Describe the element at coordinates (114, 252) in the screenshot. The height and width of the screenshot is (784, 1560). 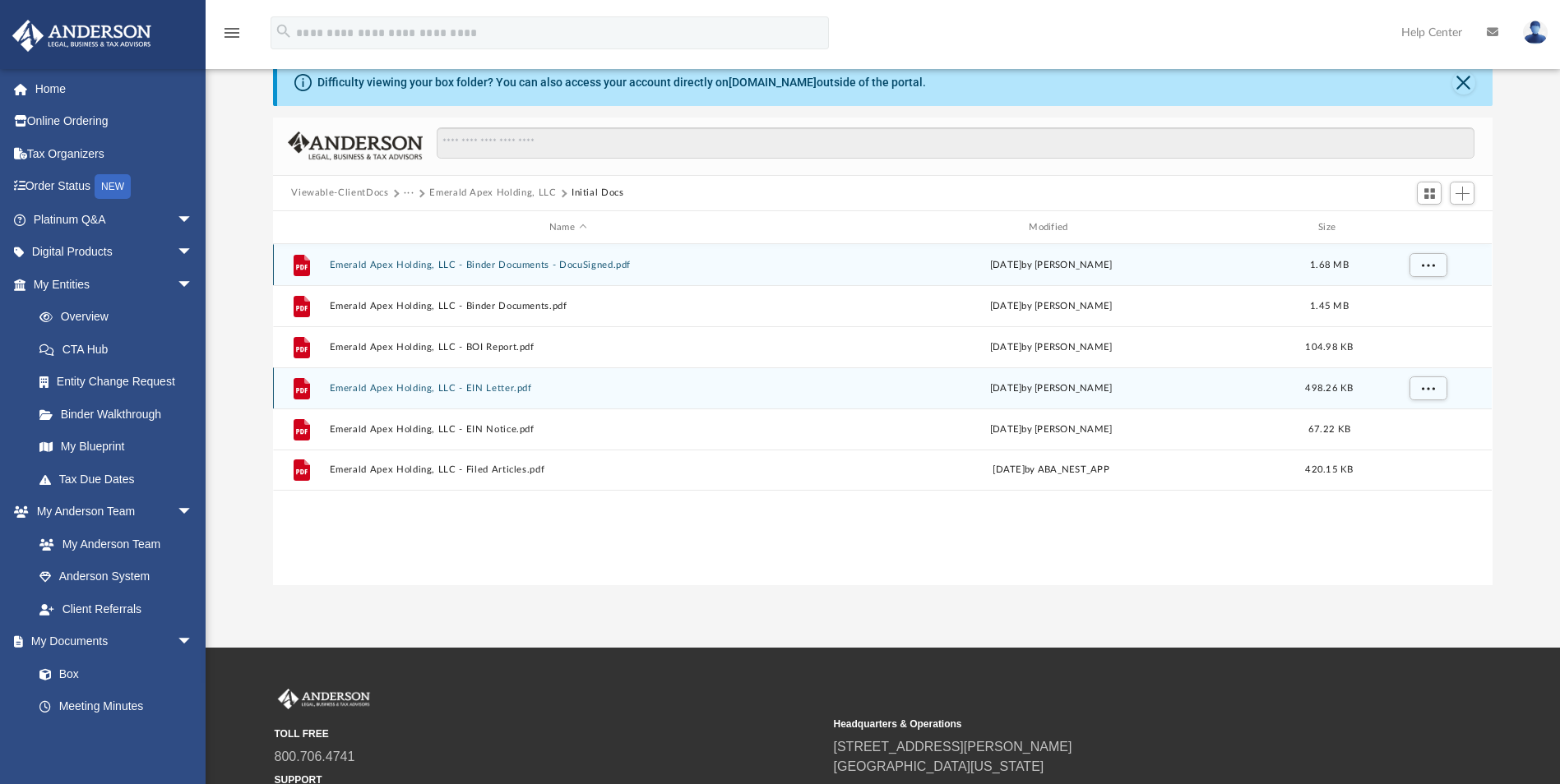
I see `a: Digital Productsarrow_drop_down` at that location.